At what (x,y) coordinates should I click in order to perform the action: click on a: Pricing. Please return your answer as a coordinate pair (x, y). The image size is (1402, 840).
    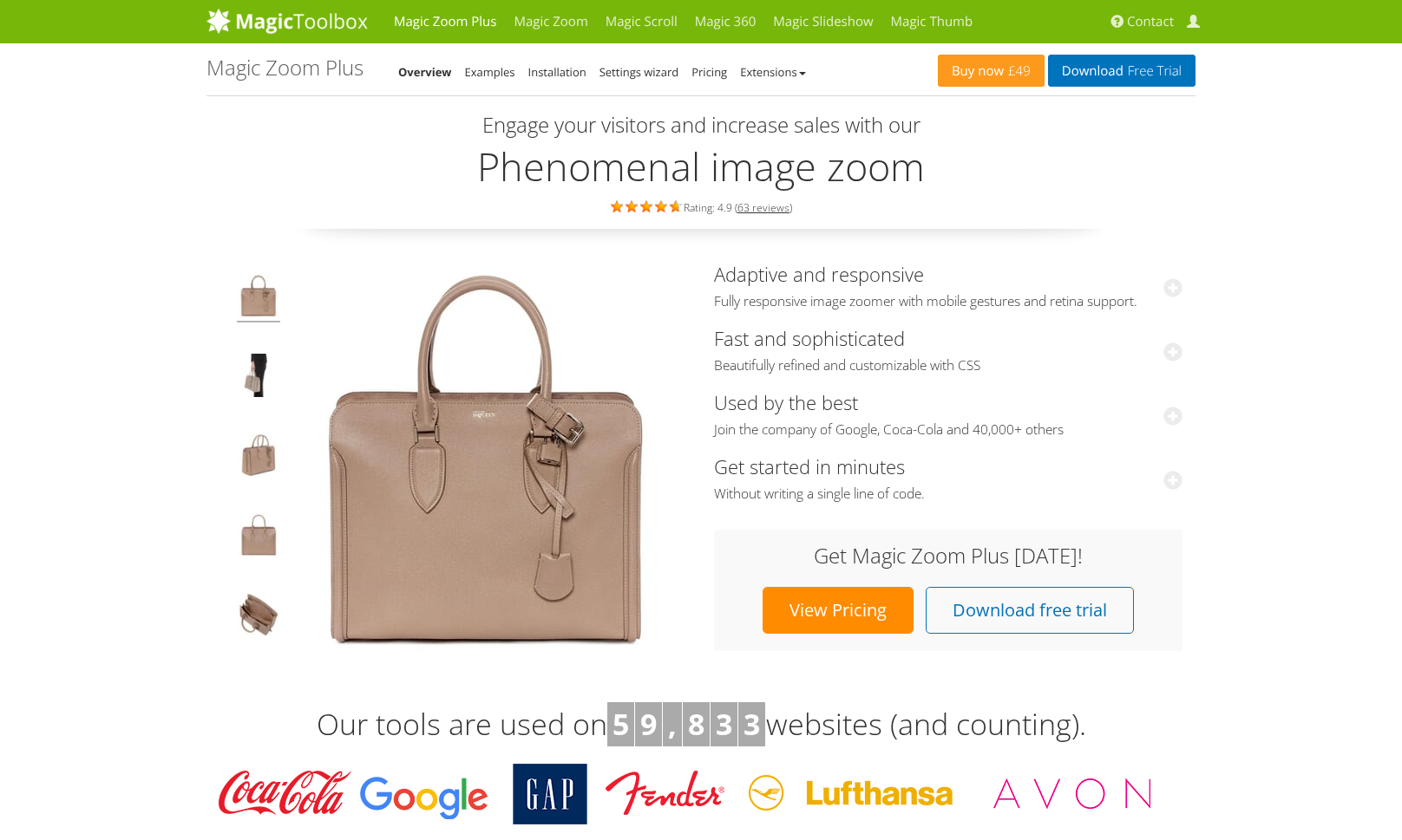
    Looking at the image, I should click on (709, 72).